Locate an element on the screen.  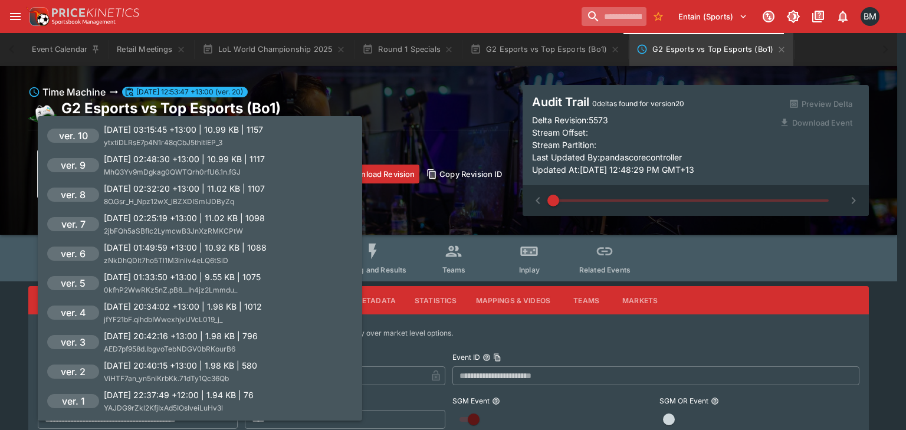
span: jfYF21bF.qihdbIWwexhjvUVcL019_j_ is located at coordinates (163, 319).